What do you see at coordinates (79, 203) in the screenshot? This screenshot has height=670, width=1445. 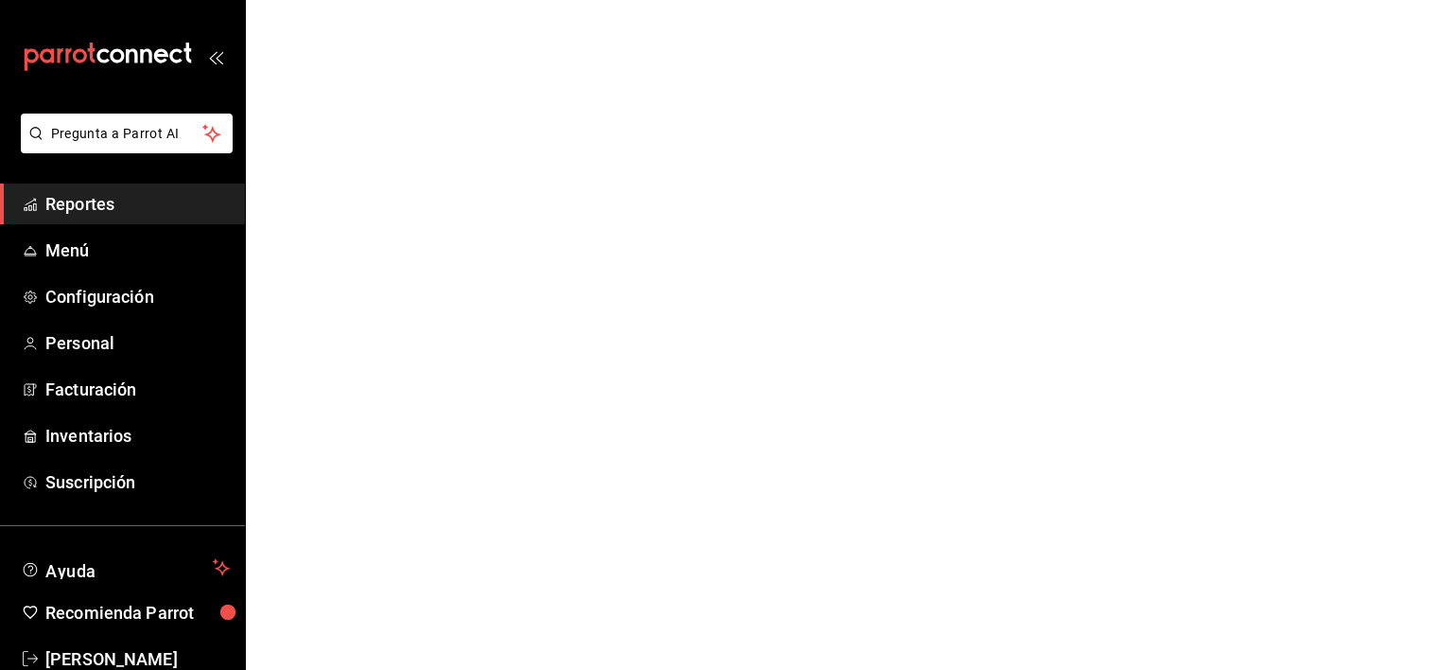 I see `font: Reportes` at bounding box center [79, 203].